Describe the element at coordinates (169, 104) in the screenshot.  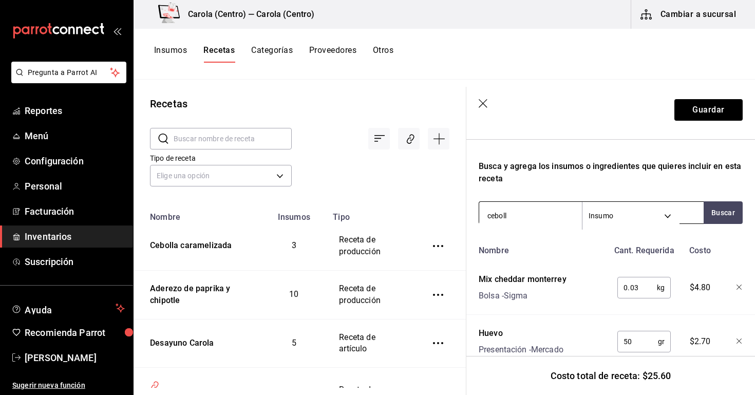
I see `div: Recetas` at that location.